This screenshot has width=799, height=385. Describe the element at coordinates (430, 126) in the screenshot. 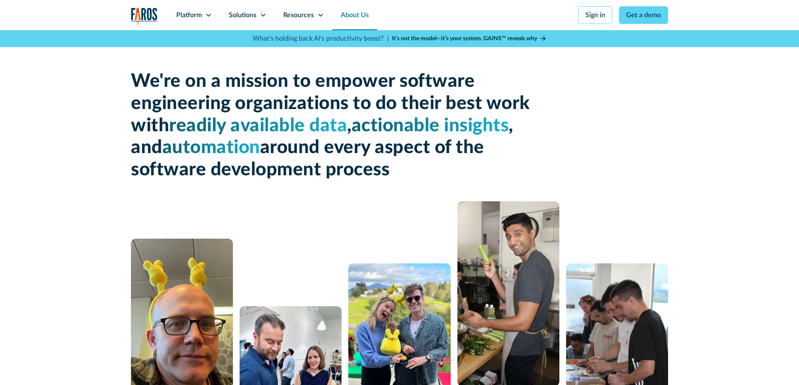

I see `span: actionable insights` at that location.